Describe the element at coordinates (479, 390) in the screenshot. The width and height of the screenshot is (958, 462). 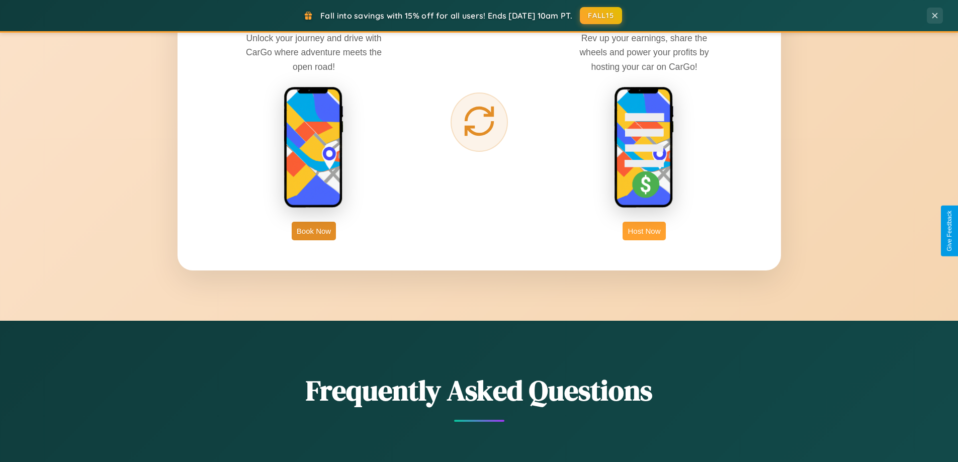
I see `h2: Frequently Asked Questions` at that location.